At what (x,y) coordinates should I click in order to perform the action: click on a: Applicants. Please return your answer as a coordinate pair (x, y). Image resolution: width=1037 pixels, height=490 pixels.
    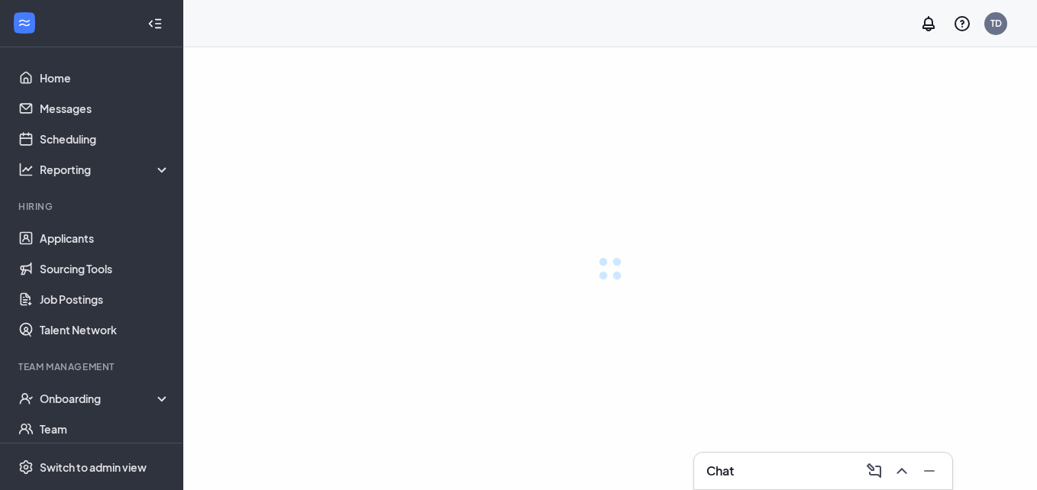
    Looking at the image, I should click on (105, 238).